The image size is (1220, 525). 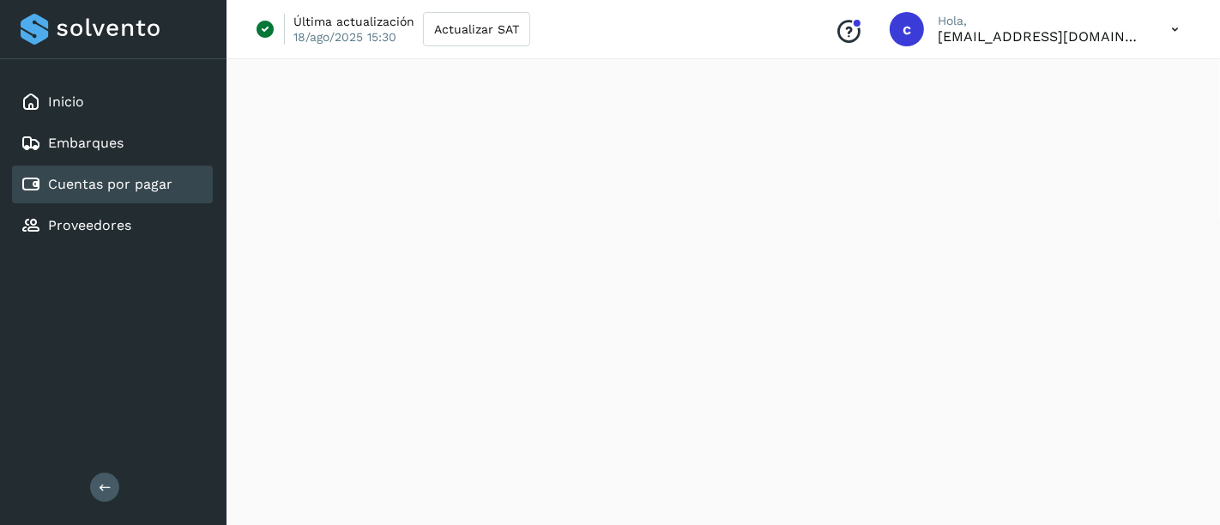 What do you see at coordinates (112, 102) in the screenshot?
I see `div: Inicio` at bounding box center [112, 102].